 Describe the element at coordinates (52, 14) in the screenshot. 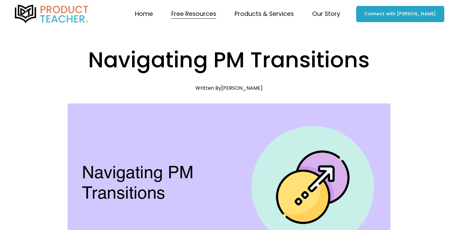

I see `a: Product Teacher` at that location.